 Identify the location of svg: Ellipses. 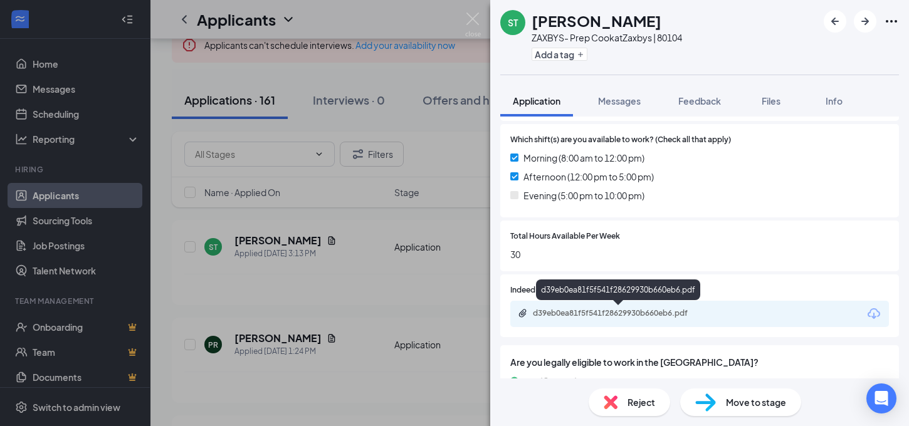
(892, 21).